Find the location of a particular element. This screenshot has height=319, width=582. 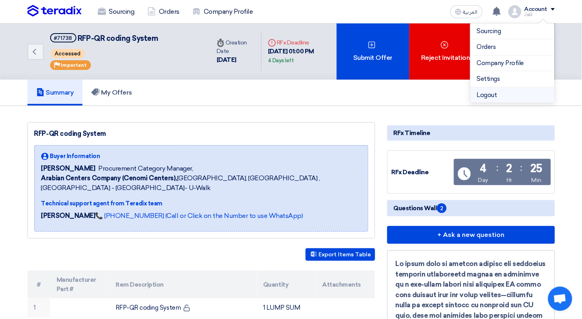

a: Summary is located at coordinates (55, 93).